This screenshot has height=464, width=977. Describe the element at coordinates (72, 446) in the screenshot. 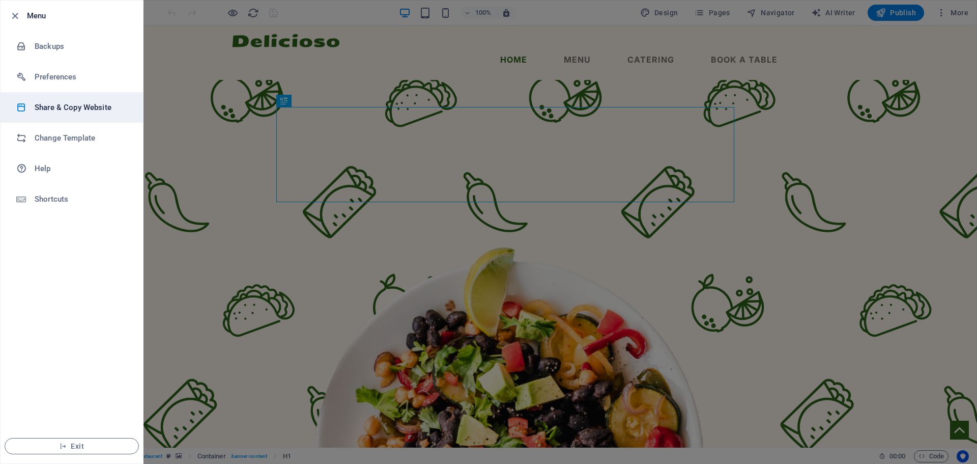

I see `button: Exit` at that location.